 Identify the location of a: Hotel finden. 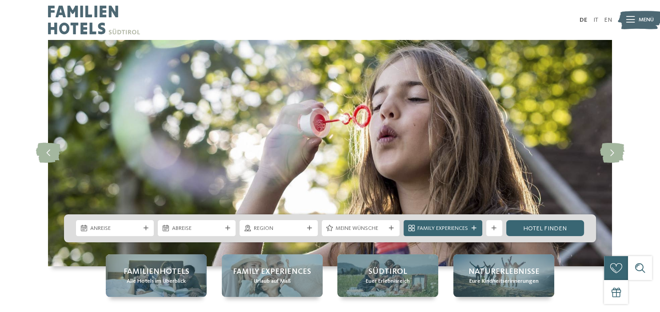
(545, 228).